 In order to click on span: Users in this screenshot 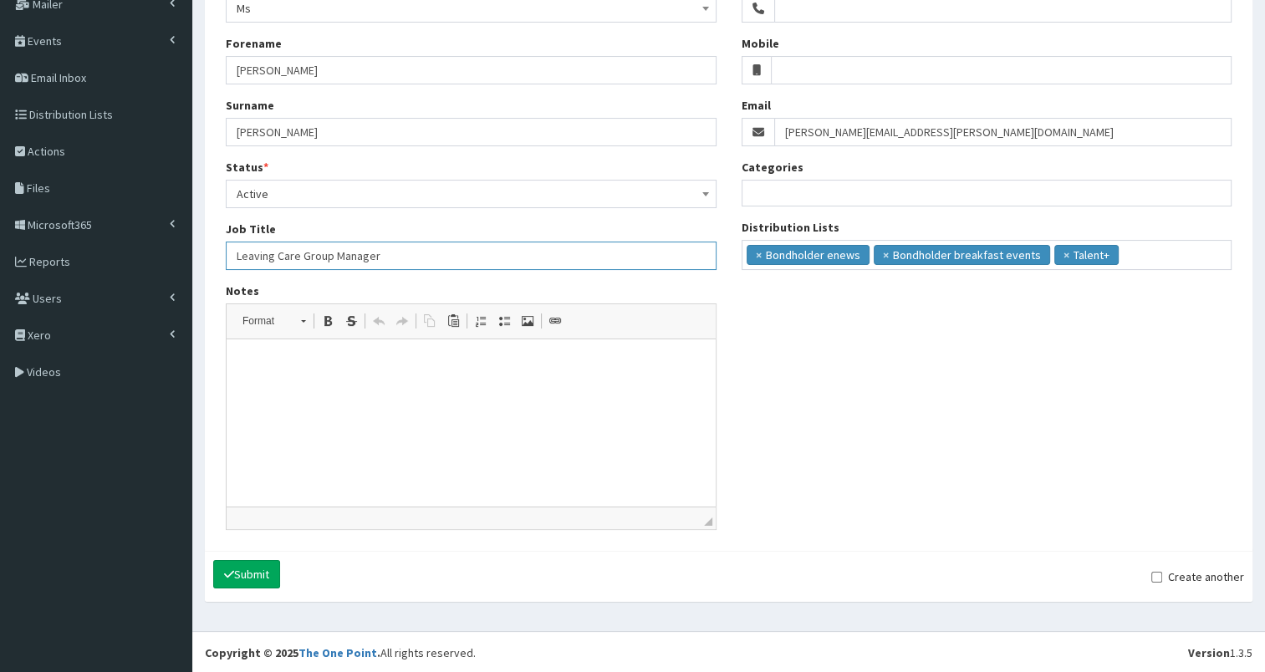, I will do `click(47, 298)`.